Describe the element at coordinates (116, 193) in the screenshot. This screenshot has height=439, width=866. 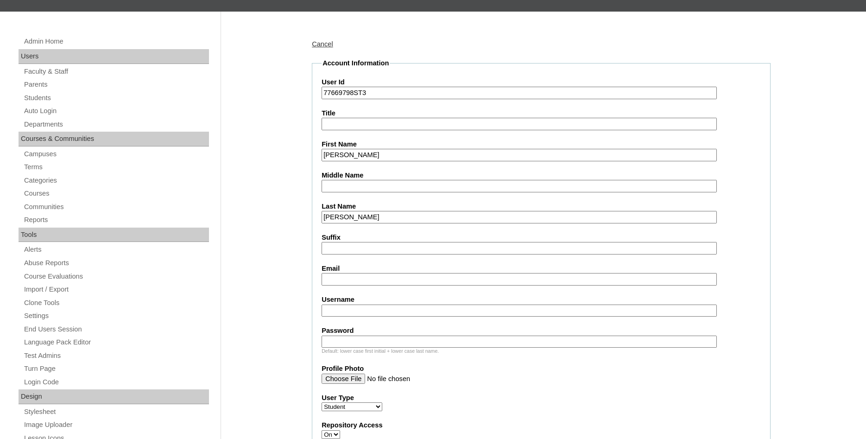
I see `a: Courses` at that location.